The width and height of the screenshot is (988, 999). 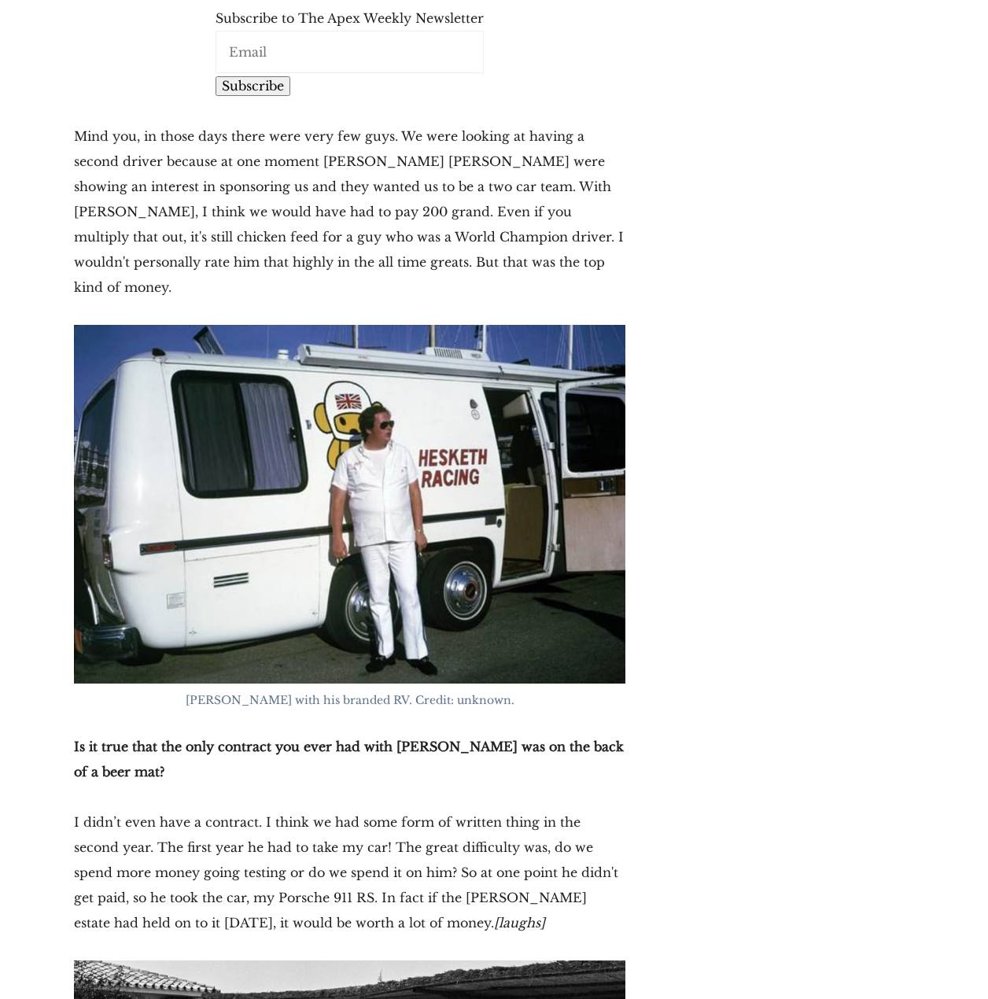 What do you see at coordinates (253, 86) in the screenshot?
I see `button: Subscribe` at bounding box center [253, 86].